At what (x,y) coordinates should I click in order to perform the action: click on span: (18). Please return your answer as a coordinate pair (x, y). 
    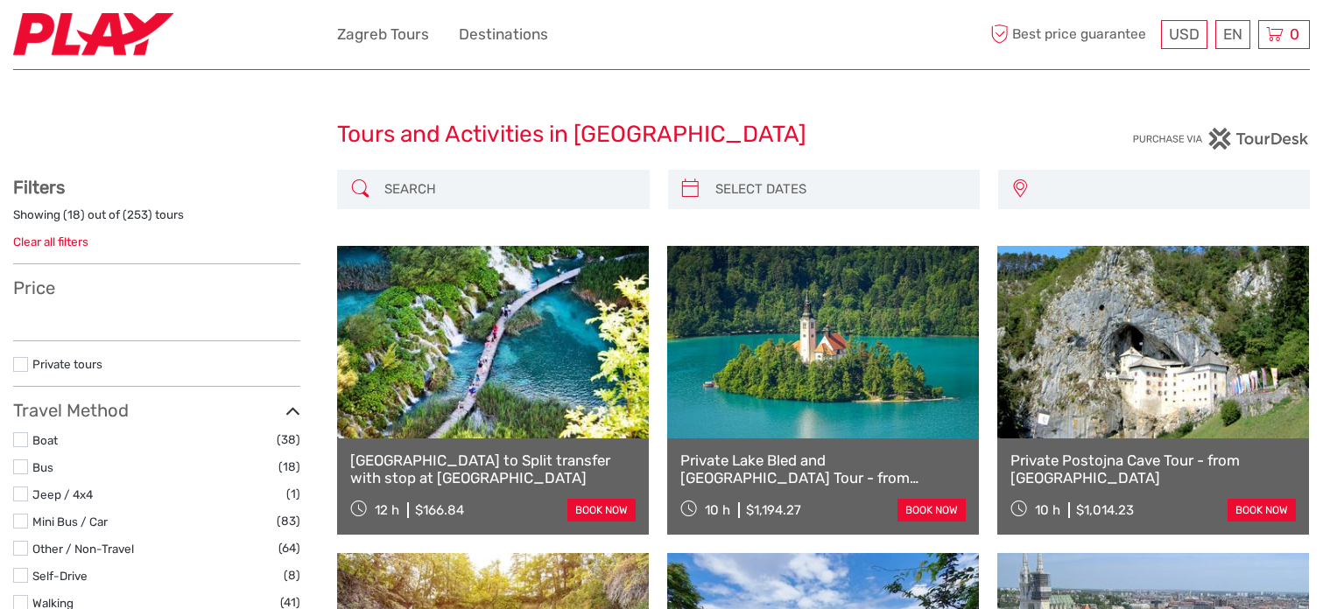
    Looking at the image, I should click on (289, 467).